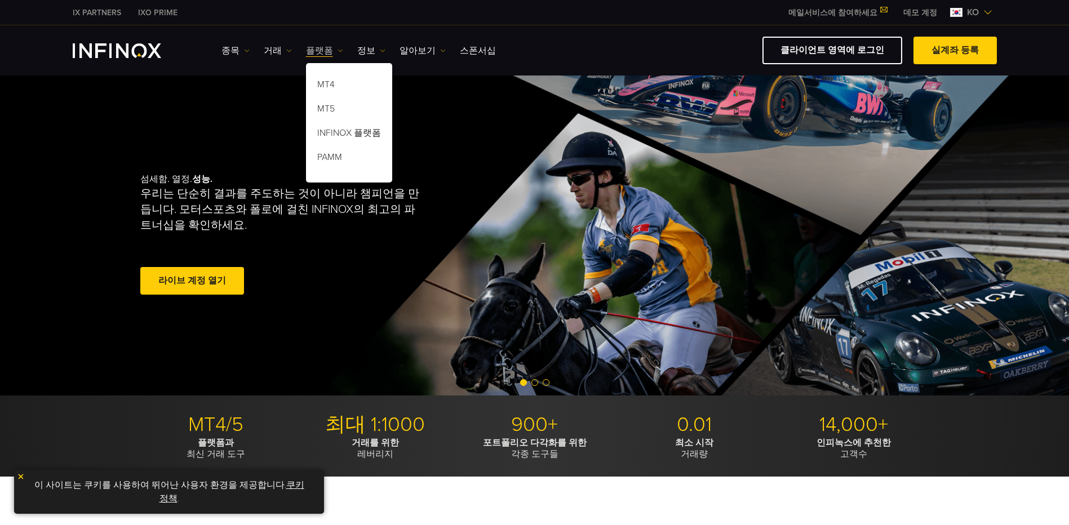 This screenshot has width=1069, height=525. What do you see at coordinates (236, 51) in the screenshot?
I see `a: 종목` at bounding box center [236, 51].